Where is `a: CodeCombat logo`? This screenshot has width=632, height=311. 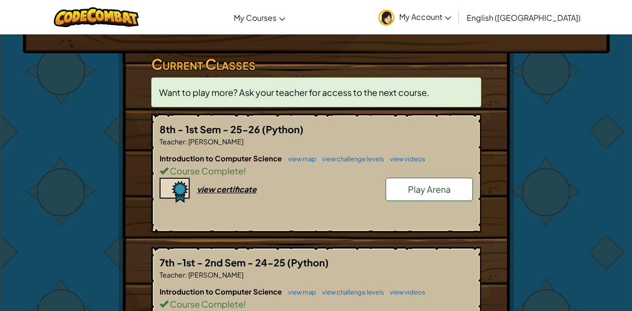
a: CodeCombat logo is located at coordinates (96, 17).